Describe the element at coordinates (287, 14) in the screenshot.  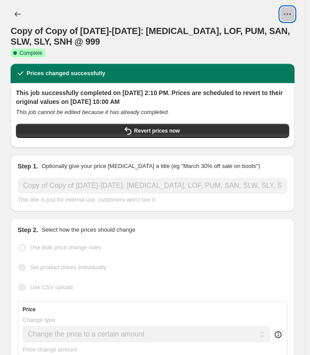
I see `button: View actions for Copy of Copy of Jul 23-Aug 11: BAL, LOF, PUM, SAN, SLW, SLY, SNH @ 999` at that location.